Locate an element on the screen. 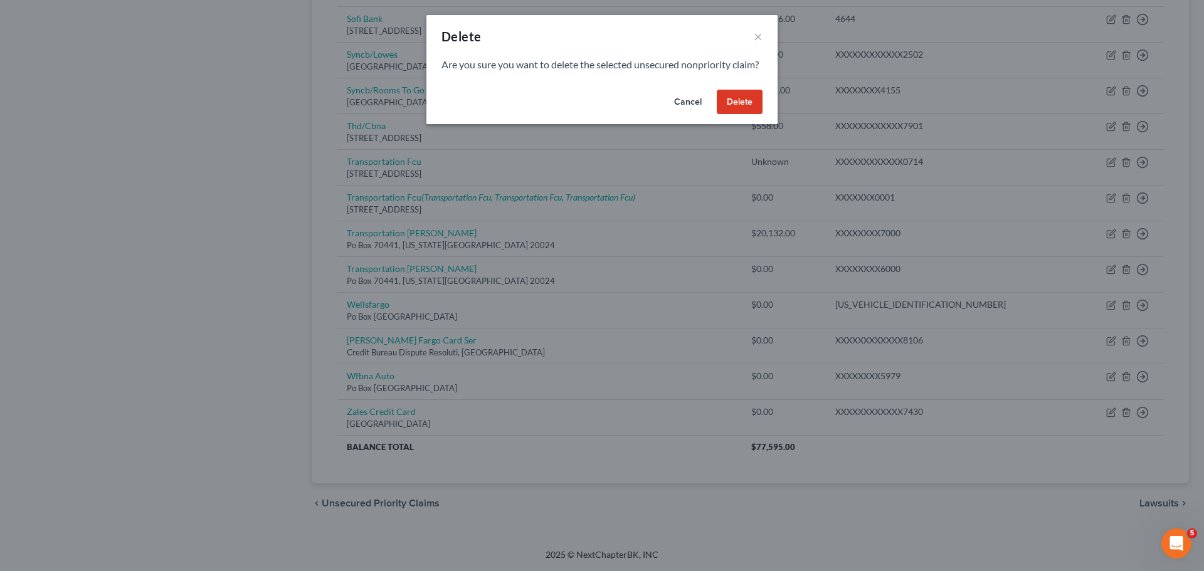 Image resolution: width=1204 pixels, height=571 pixels. p: Are you sure you want to delete the selected unsecured nonpriority claim? is located at coordinates (602, 65).